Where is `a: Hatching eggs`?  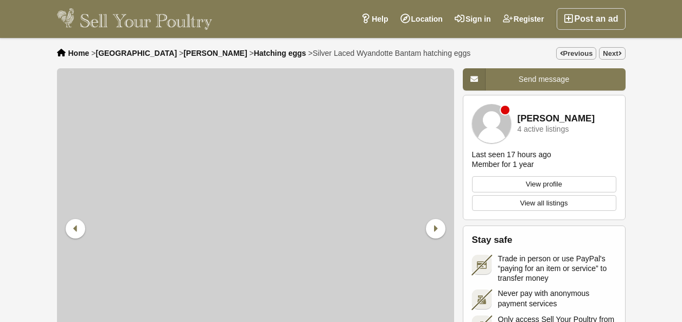 a: Hatching eggs is located at coordinates (280, 53).